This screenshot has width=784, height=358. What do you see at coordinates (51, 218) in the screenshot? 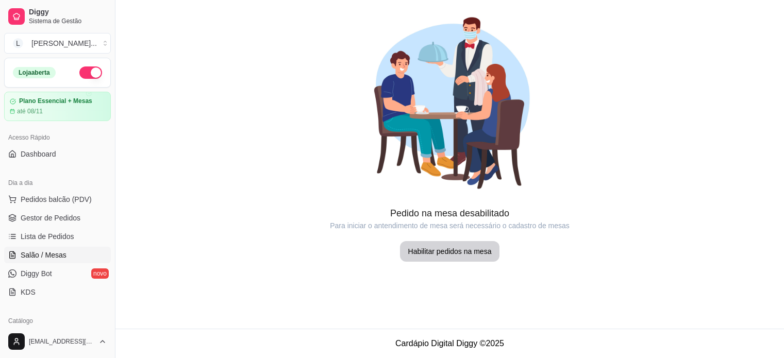
I see `span: Gestor de Pedidos` at bounding box center [51, 218].